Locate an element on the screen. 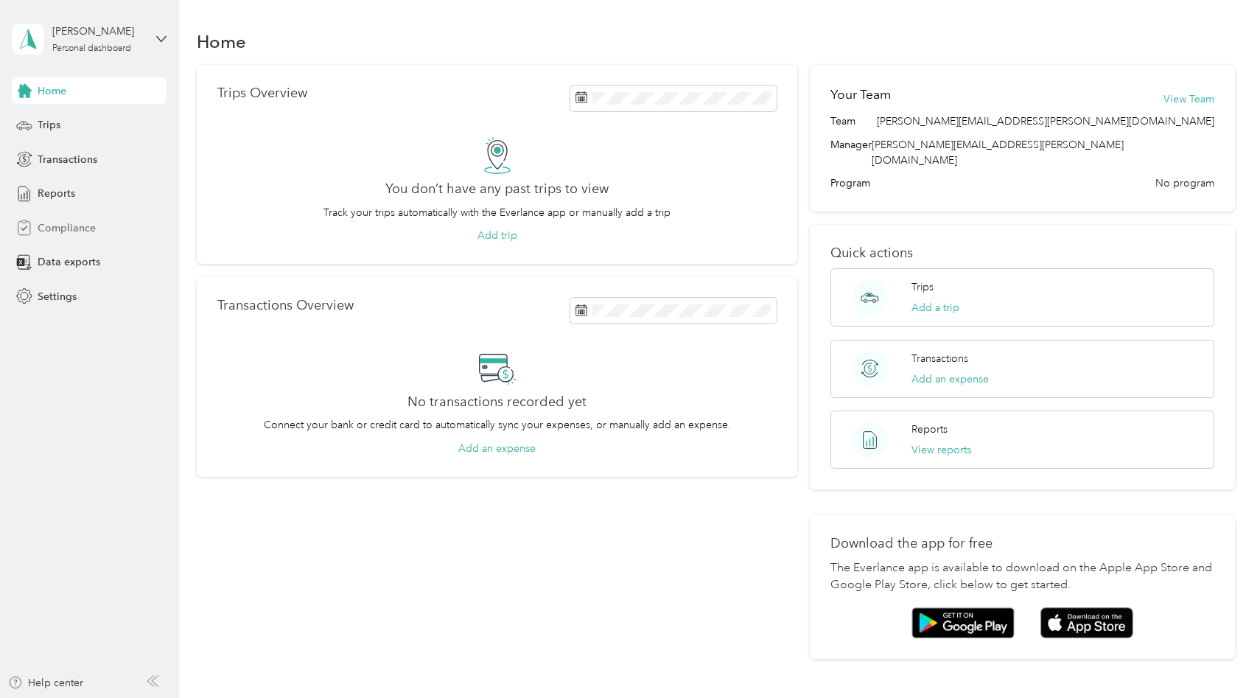 The height and width of the screenshot is (698, 1260). span: No program is located at coordinates (1185, 183).